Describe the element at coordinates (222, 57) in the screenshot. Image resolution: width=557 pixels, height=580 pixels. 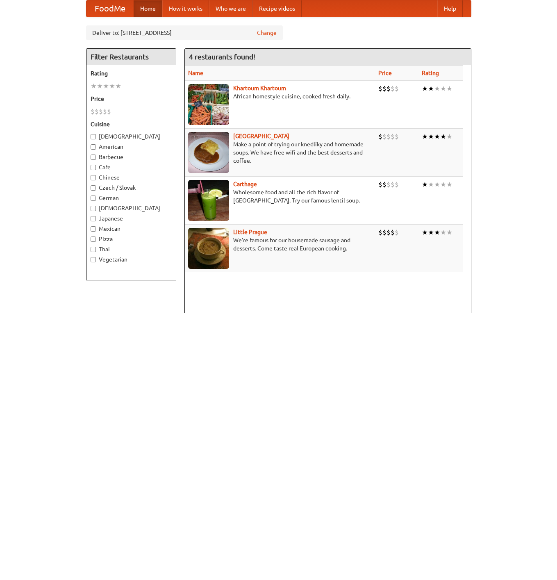
I see `ng-pluralize: 4 restaurants found!` at that location.